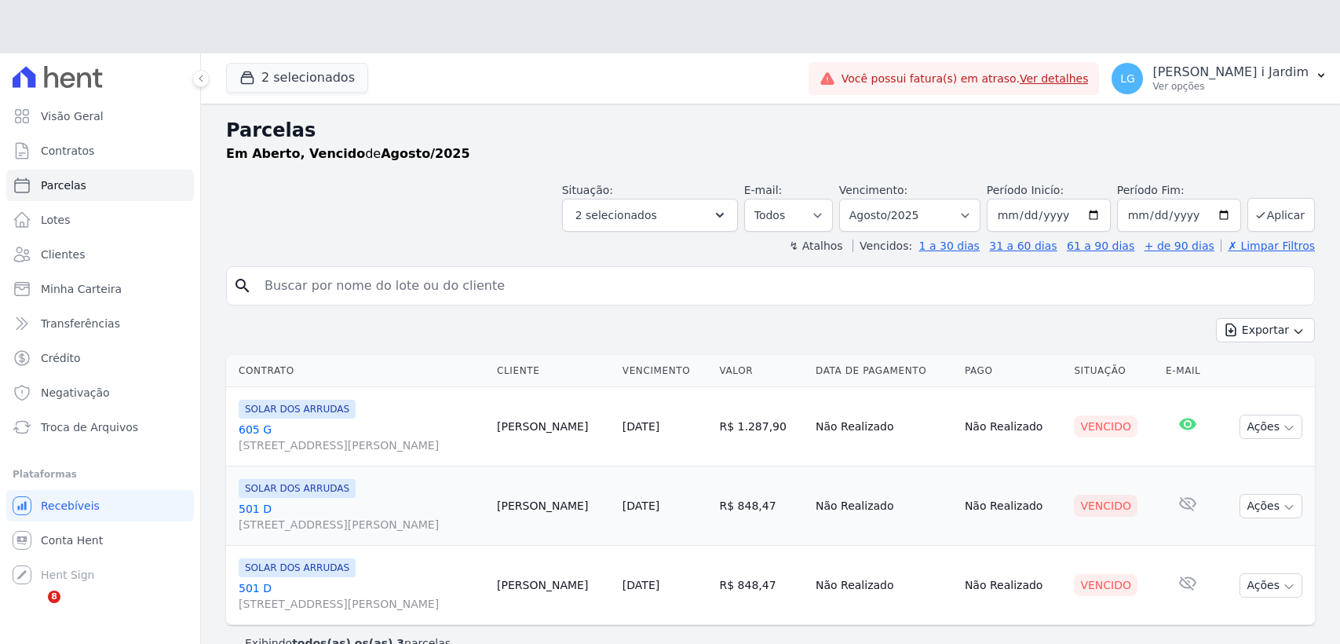 Image resolution: width=1340 pixels, height=644 pixels. Describe the element at coordinates (64, 185) in the screenshot. I see `span: Parcelas` at that location.